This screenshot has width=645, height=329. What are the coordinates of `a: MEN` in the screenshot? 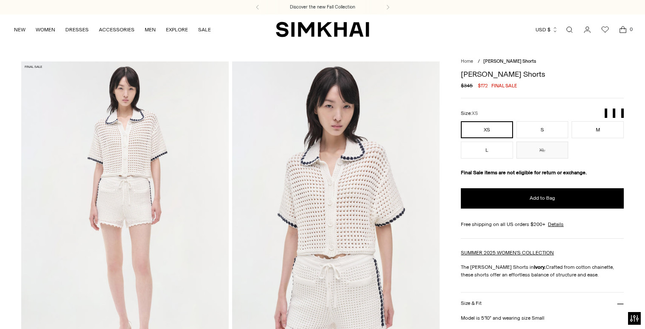 It's located at (150, 30).